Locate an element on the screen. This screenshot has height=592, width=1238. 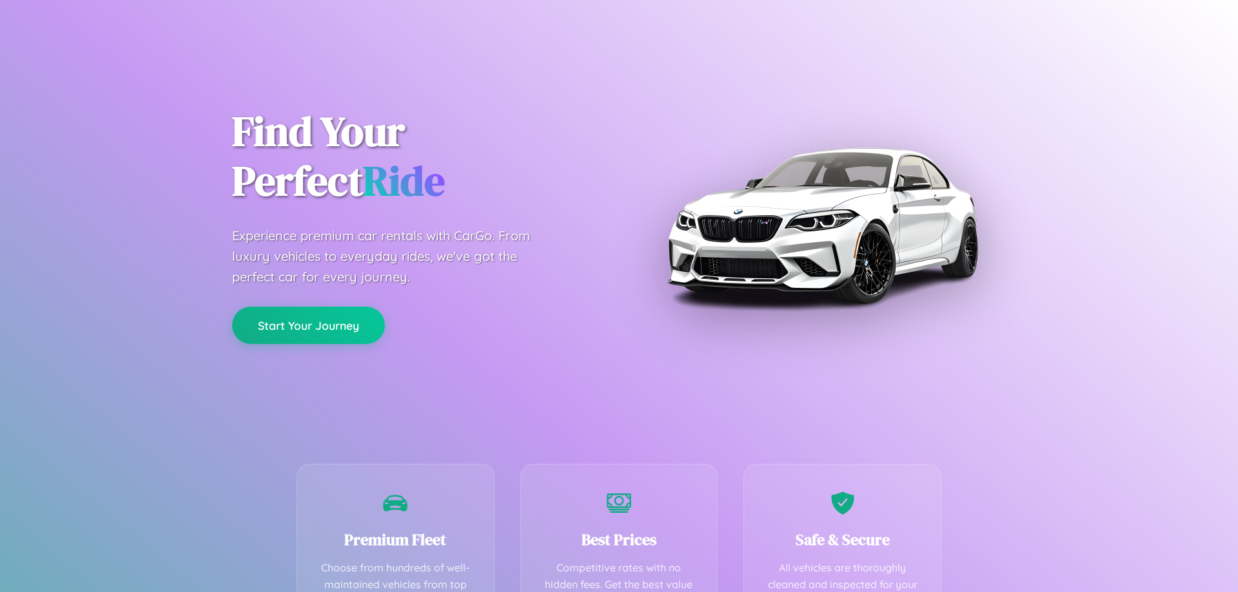
button: Start Your Journey is located at coordinates (308, 325).